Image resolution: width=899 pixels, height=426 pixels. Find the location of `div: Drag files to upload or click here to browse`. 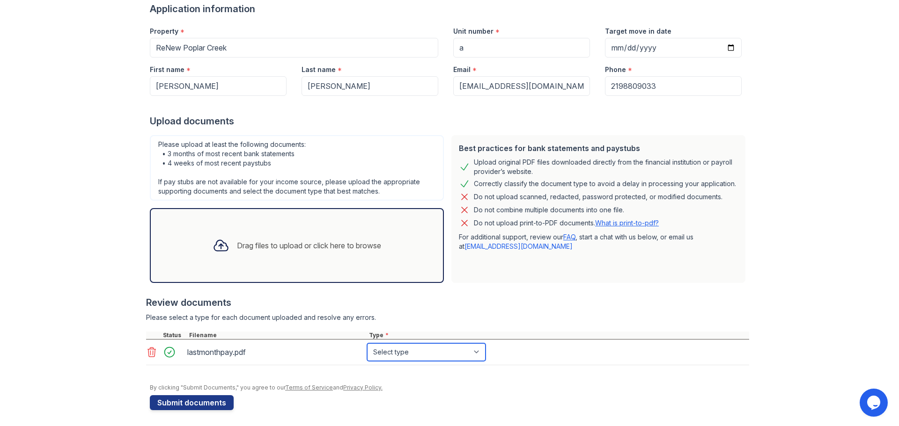

div: Drag files to upload or click here to browse is located at coordinates (309, 246).